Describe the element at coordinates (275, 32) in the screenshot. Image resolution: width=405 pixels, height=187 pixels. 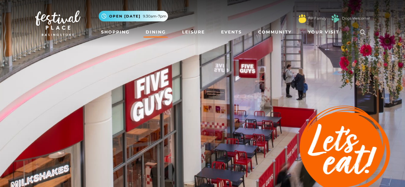
I see `a: Community` at that location.